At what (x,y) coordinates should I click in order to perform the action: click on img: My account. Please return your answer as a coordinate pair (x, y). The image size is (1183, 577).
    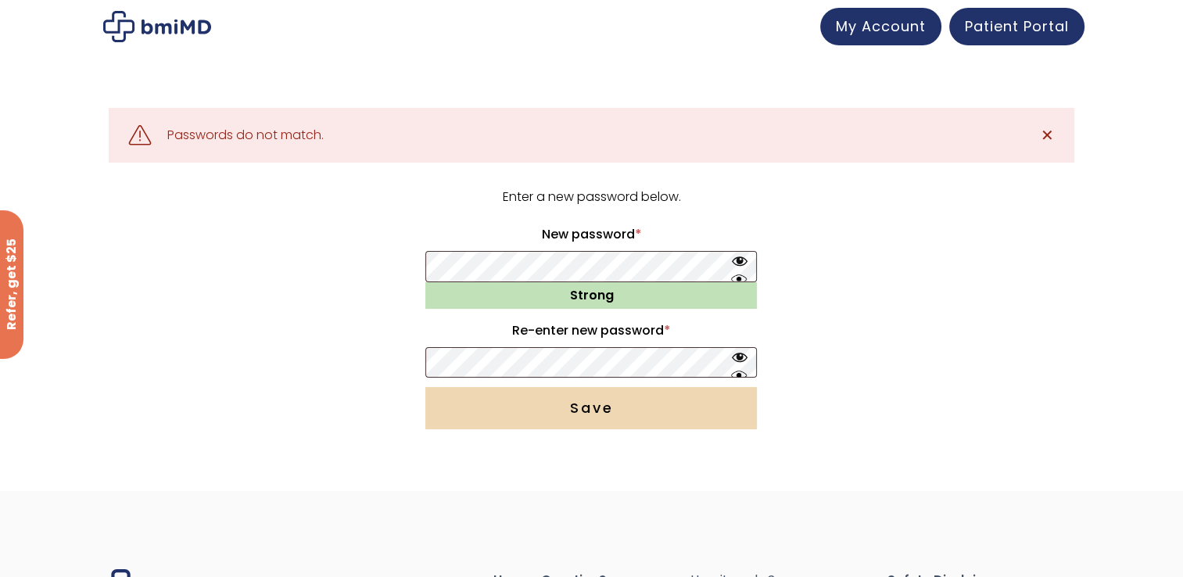
    Looking at the image, I should click on (157, 27).